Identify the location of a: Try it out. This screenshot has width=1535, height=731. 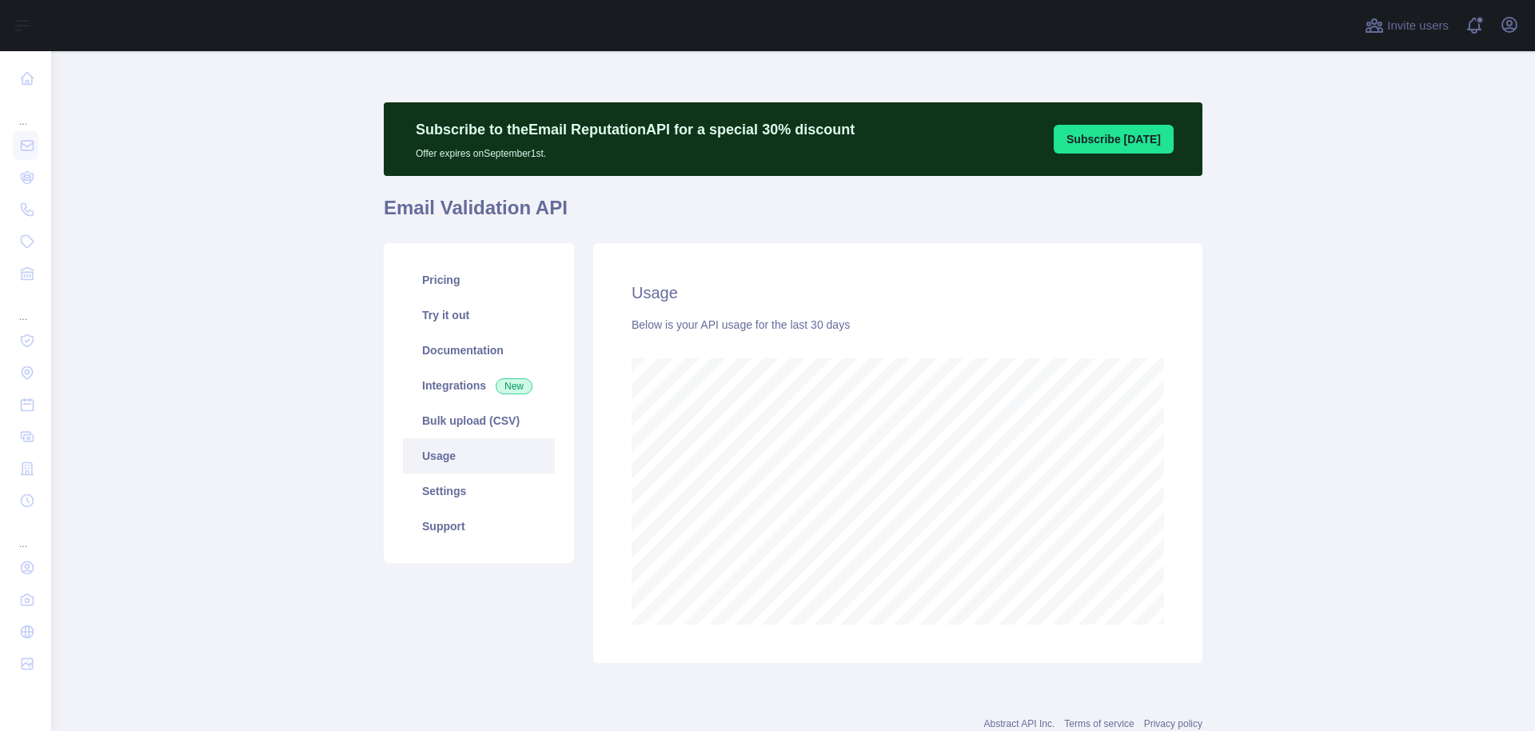
(479, 315).